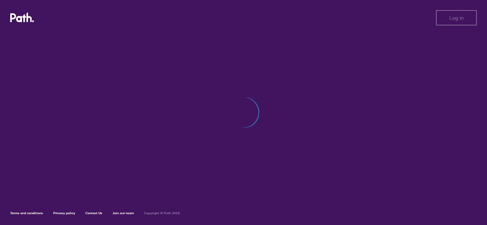  What do you see at coordinates (64, 213) in the screenshot?
I see `a: Privacy policy` at bounding box center [64, 213].